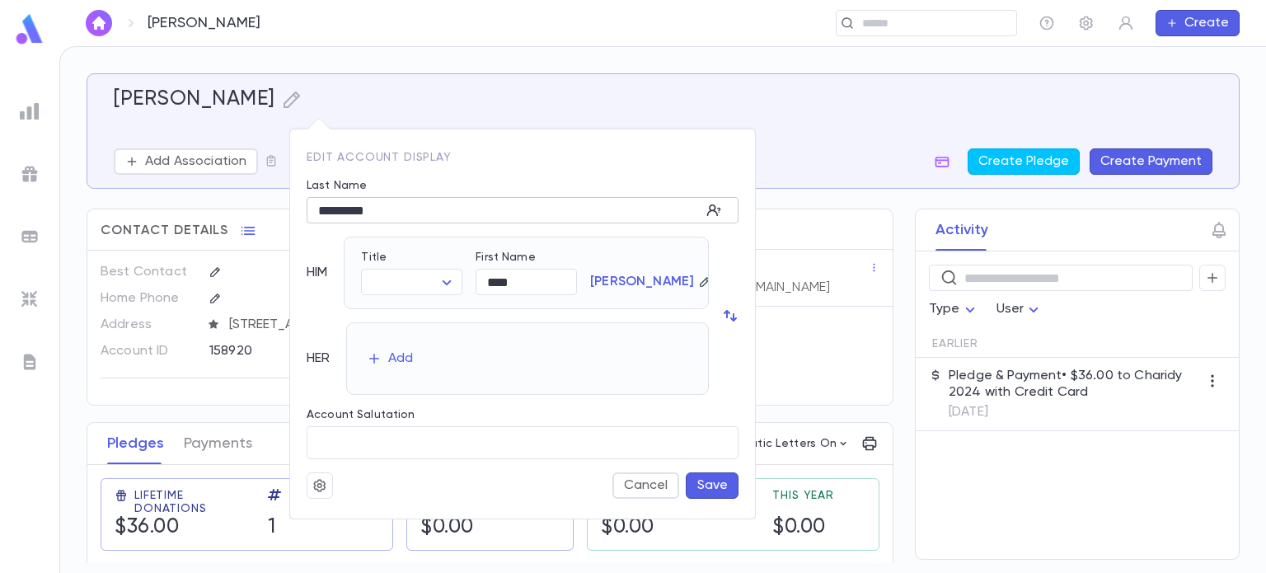 The image size is (1266, 573). What do you see at coordinates (336, 185) in the screenshot?
I see `label: Last Name` at bounding box center [336, 185].